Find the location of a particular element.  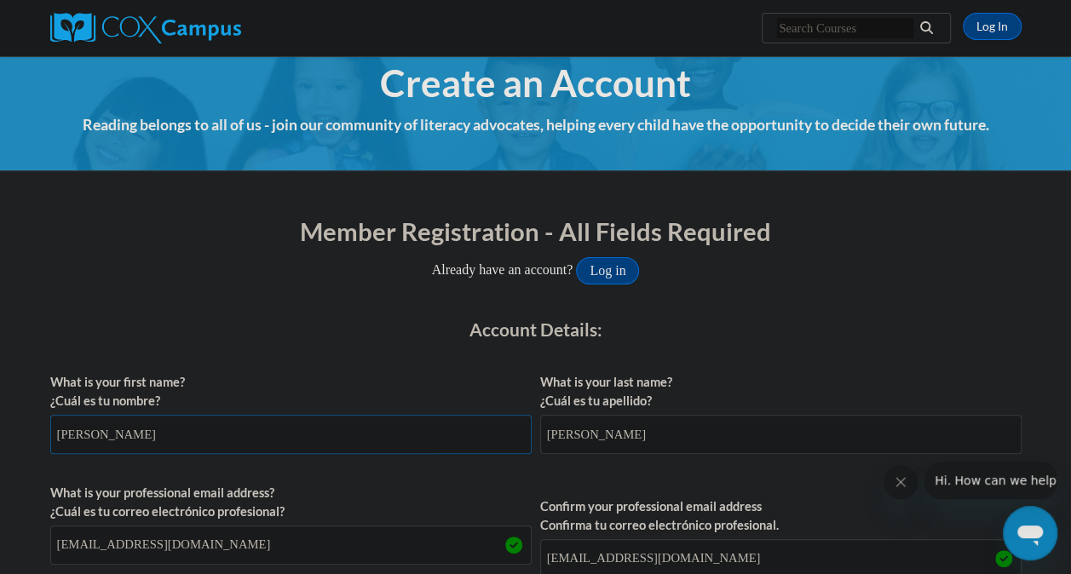

img: Cox Campus is located at coordinates (146, 28).